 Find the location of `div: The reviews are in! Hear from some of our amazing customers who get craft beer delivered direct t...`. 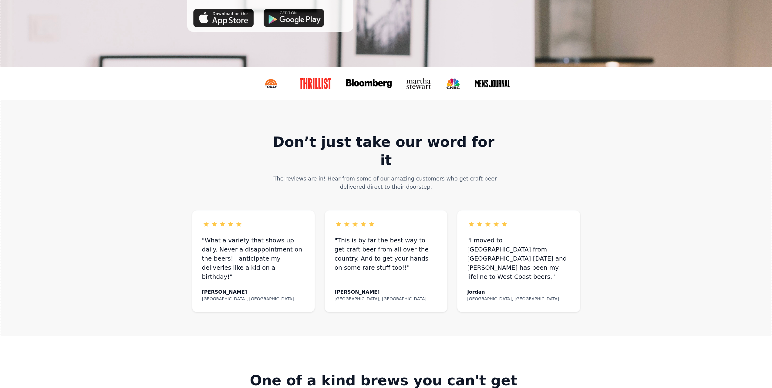

div: The reviews are in! Hear from some of our amazing customers who get craft beer delivered direct t... is located at coordinates (386, 183).